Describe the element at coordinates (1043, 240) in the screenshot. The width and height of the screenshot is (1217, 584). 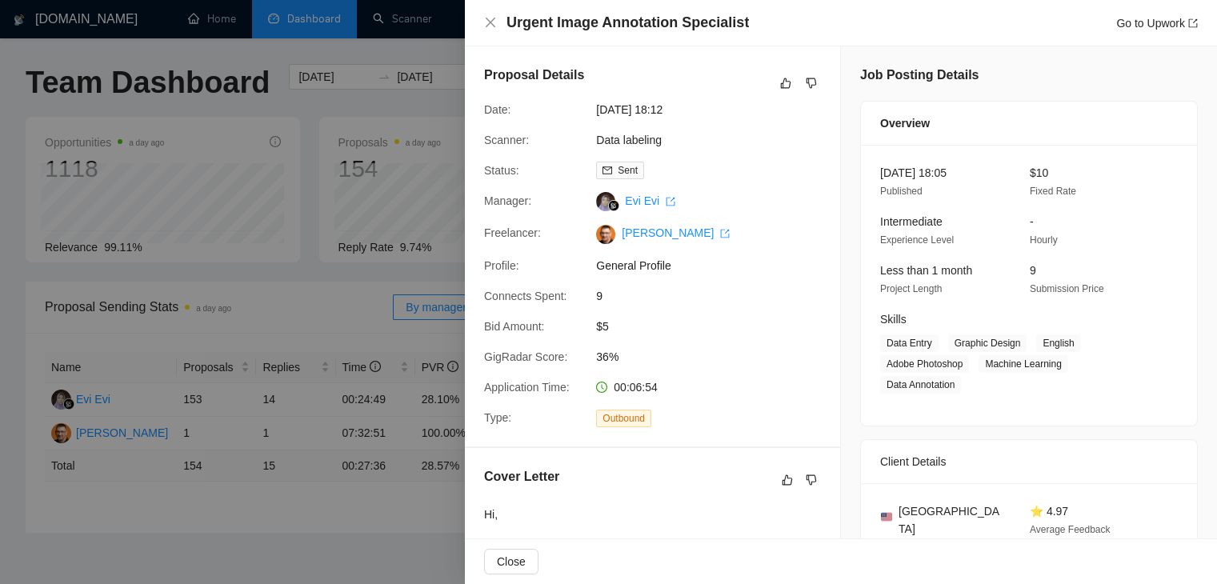
I see `span: Hourly` at that location.